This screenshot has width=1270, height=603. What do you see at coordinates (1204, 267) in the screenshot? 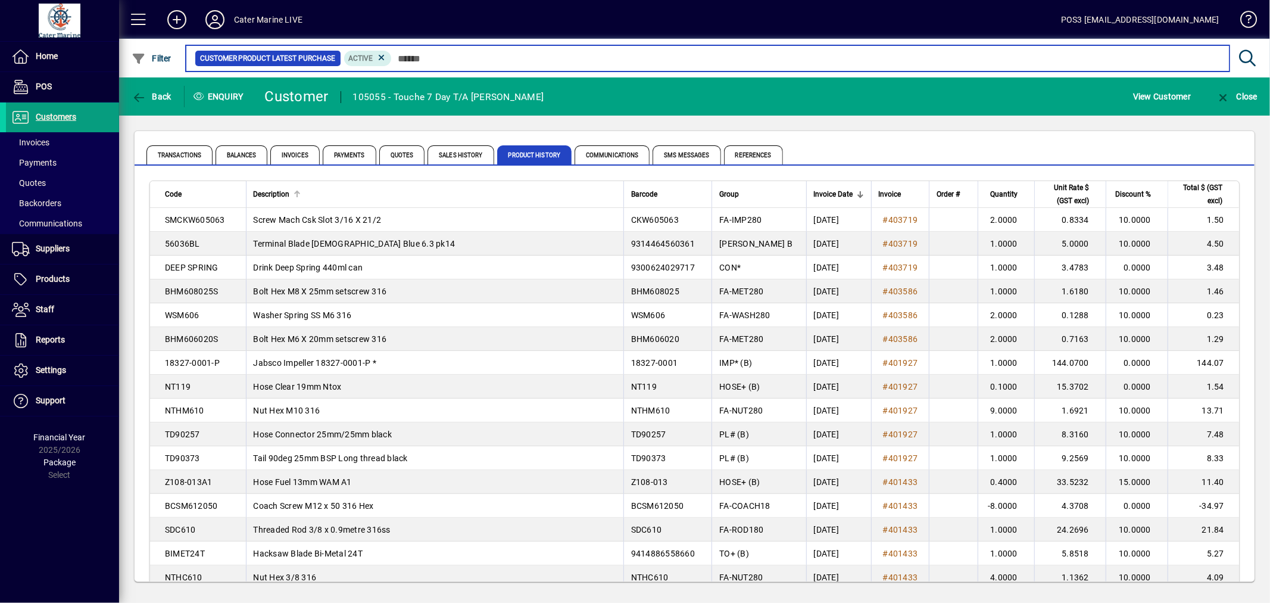
I see `td: 3.48` at bounding box center [1204, 267].